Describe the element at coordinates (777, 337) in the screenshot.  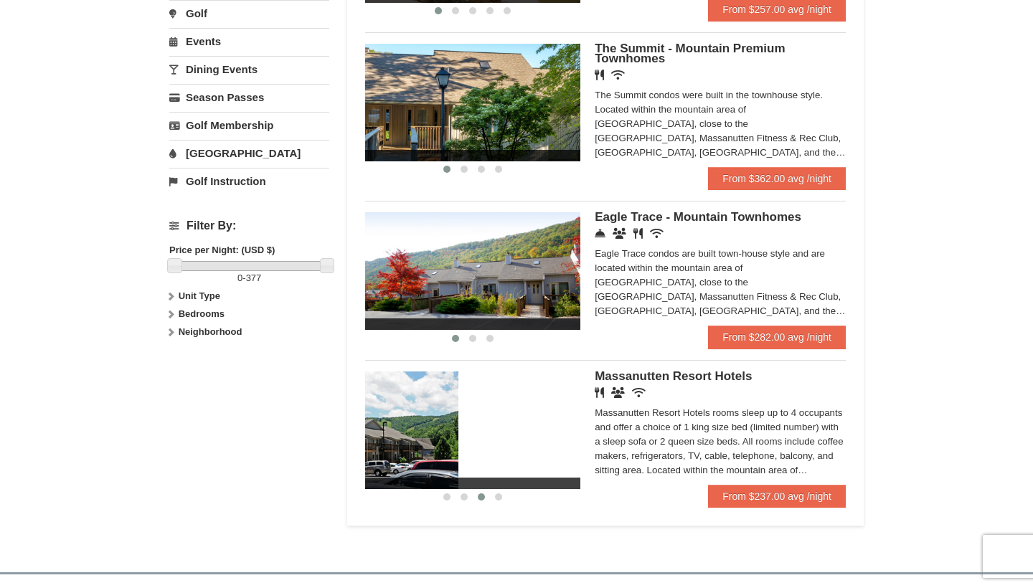
I see `a: From $282.00 avg /night` at that location.